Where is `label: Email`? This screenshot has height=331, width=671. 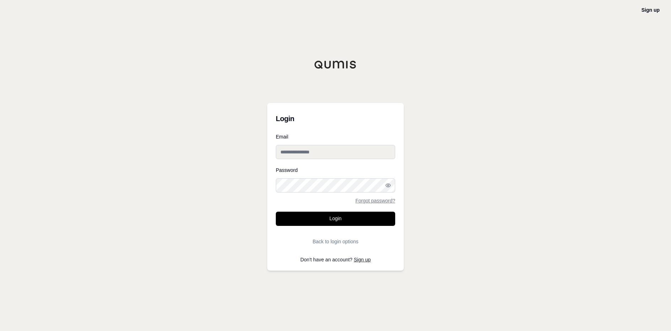
label: Email is located at coordinates (335, 137).